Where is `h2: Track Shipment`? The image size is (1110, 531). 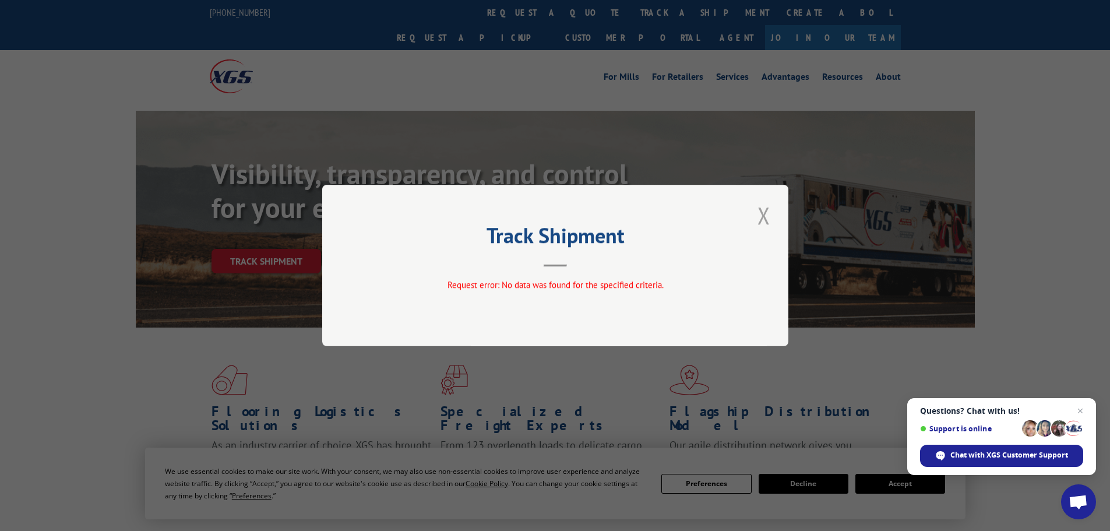
h2: Track Shipment is located at coordinates (555, 238).